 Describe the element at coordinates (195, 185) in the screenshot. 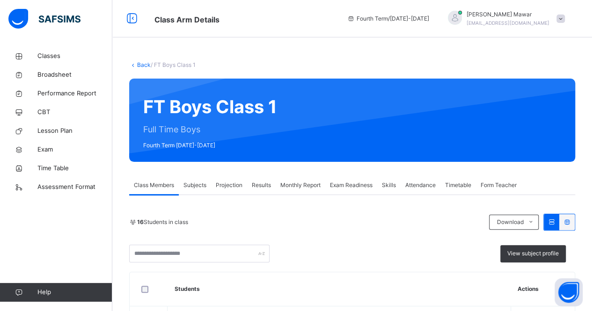

I see `span: Subjects` at that location.